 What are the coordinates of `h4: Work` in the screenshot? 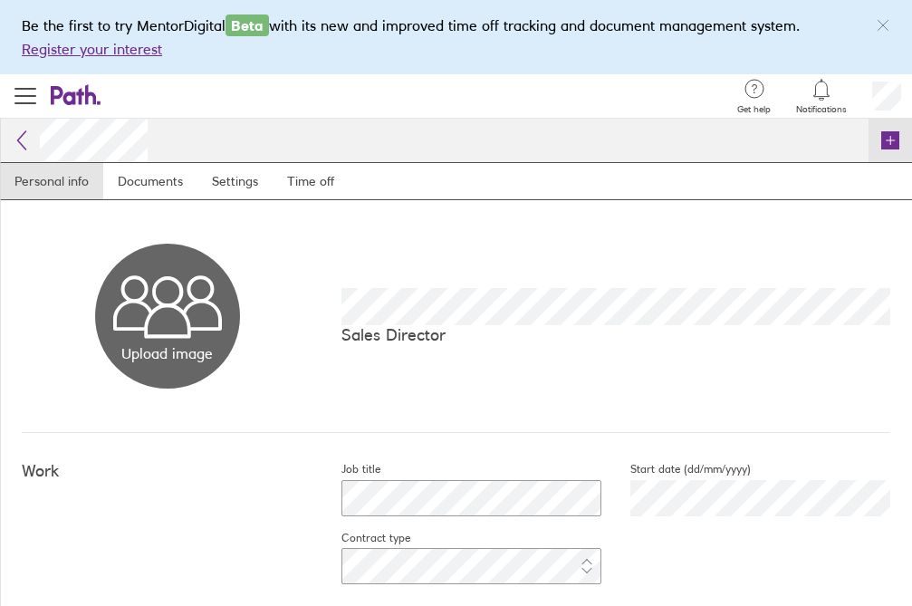 It's located at (167, 471).